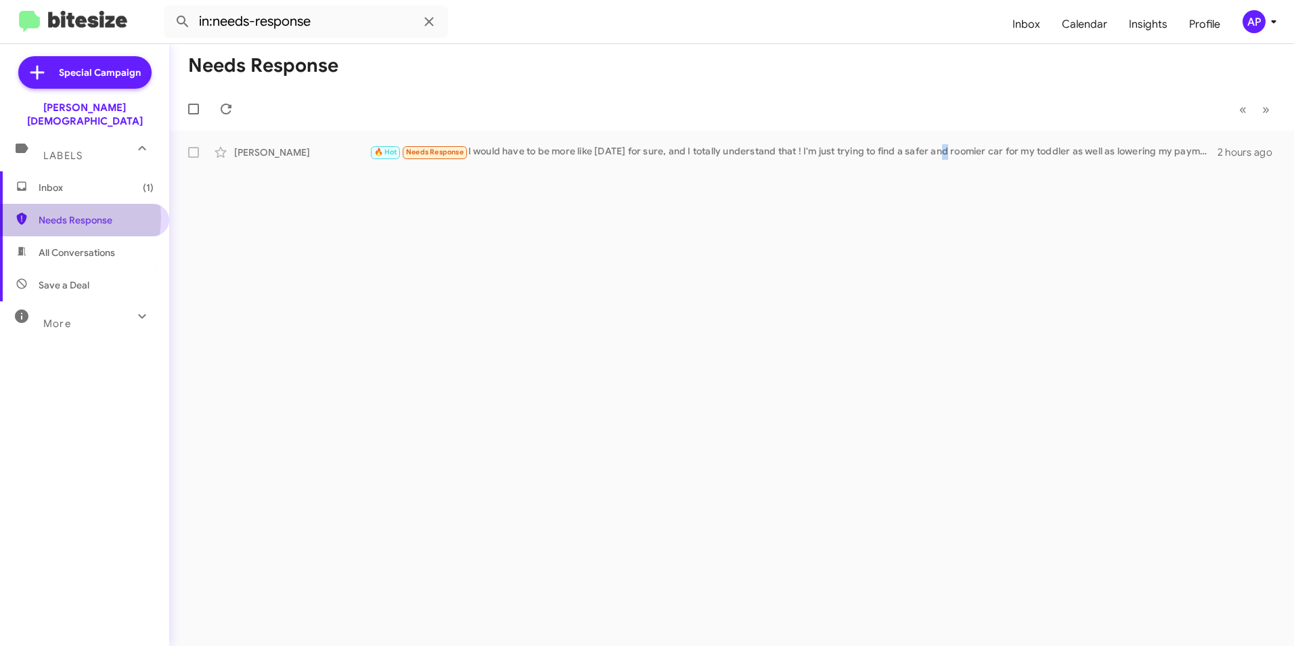 This screenshot has height=646, width=1294. Describe the element at coordinates (1255, 22) in the screenshot. I see `button: AP` at that location.